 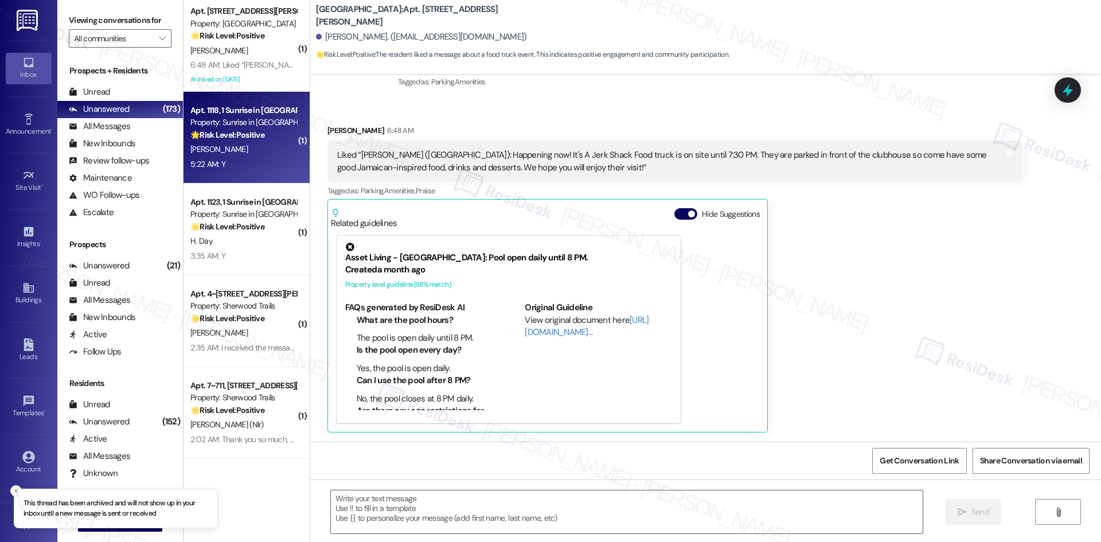 What do you see at coordinates (93, 473) in the screenshot?
I see `div: Unknown` at bounding box center [93, 473].